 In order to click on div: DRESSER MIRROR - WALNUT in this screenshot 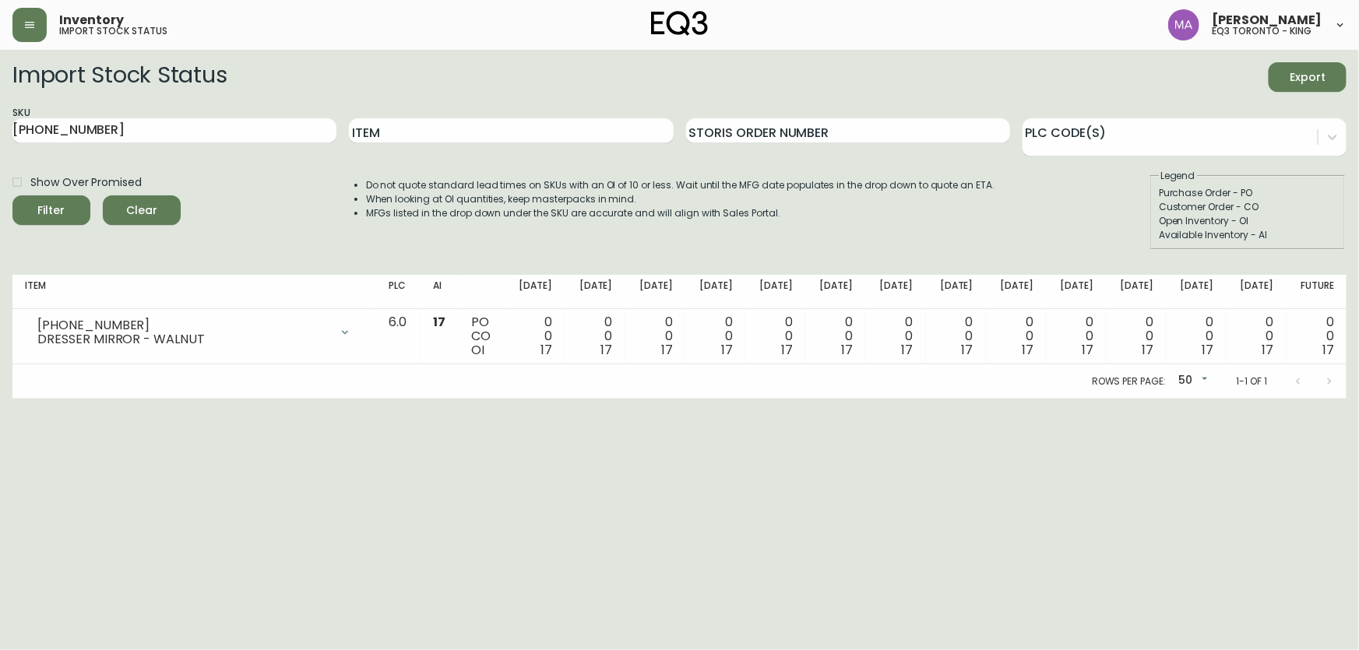, I will do `click(183, 339)`.